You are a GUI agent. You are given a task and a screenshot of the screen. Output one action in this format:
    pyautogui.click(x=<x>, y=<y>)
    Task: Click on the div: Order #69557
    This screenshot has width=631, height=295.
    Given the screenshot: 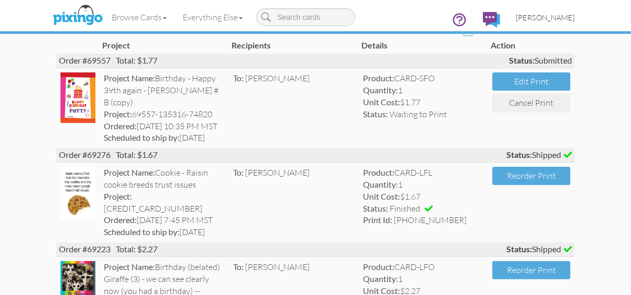 What is the action you would take?
    pyautogui.click(x=315, y=60)
    